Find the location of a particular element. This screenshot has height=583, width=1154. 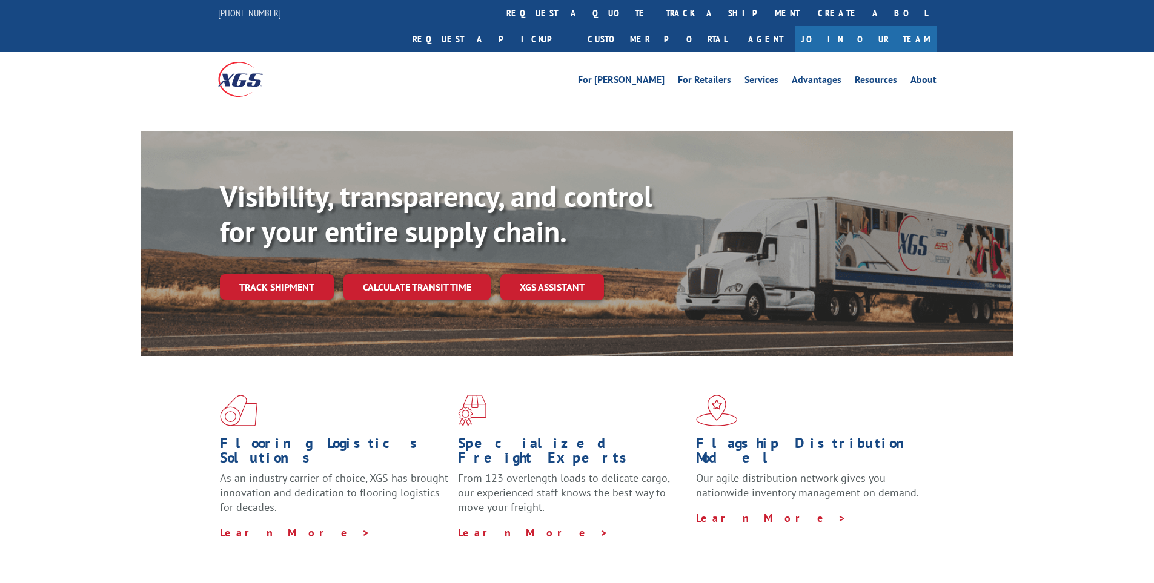

a: Advantages is located at coordinates (816, 82).